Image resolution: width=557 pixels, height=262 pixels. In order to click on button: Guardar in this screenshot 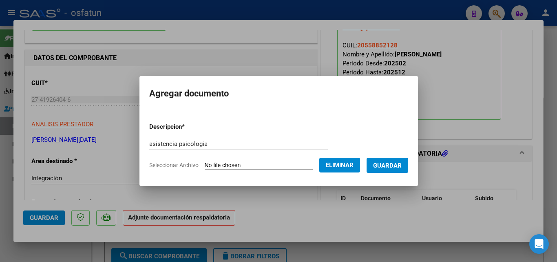, I will do `click(388, 165)`.